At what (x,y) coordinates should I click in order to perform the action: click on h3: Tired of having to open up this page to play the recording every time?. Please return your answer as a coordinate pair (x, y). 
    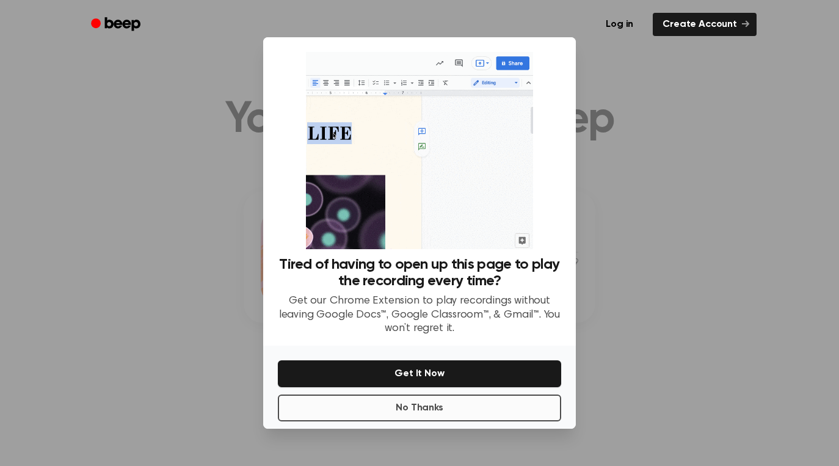
    Looking at the image, I should click on (420, 273).